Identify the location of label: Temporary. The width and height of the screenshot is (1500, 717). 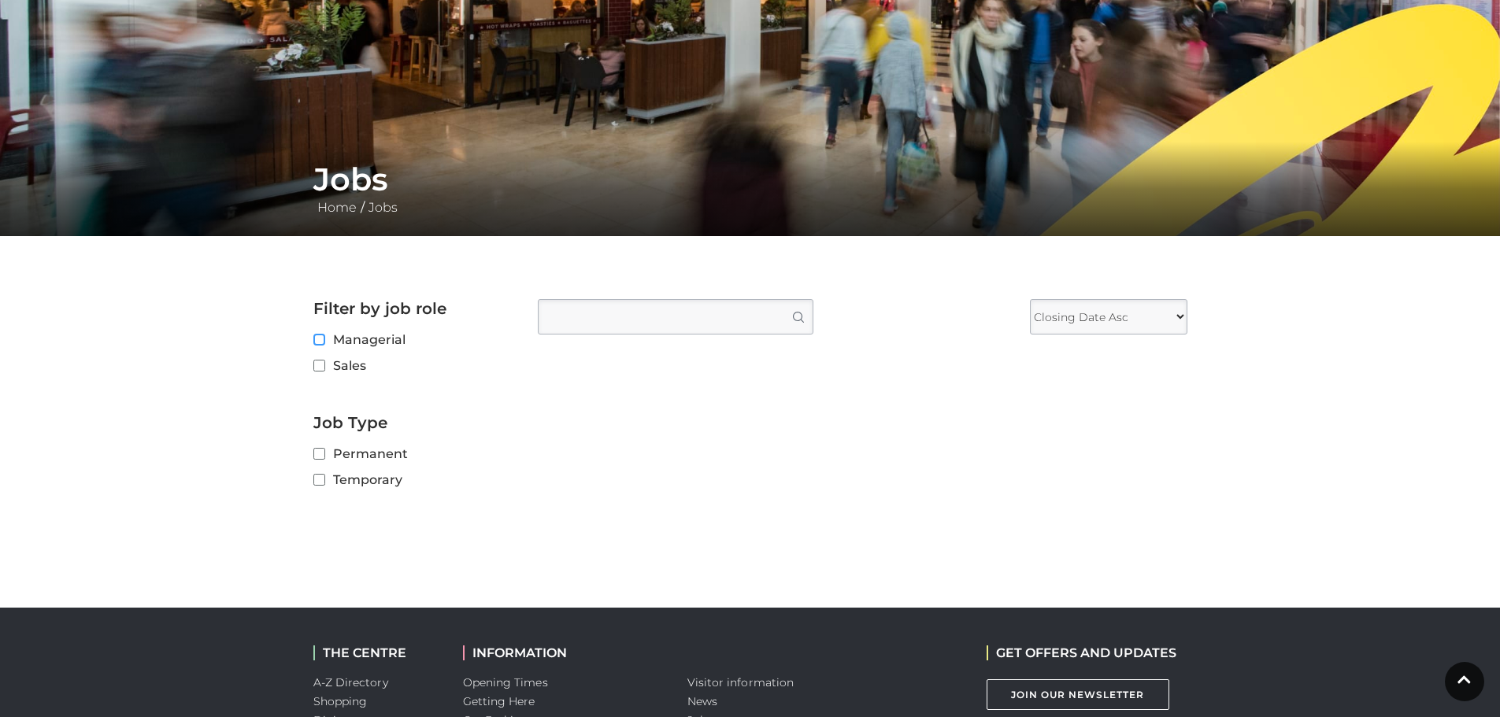
(413, 479).